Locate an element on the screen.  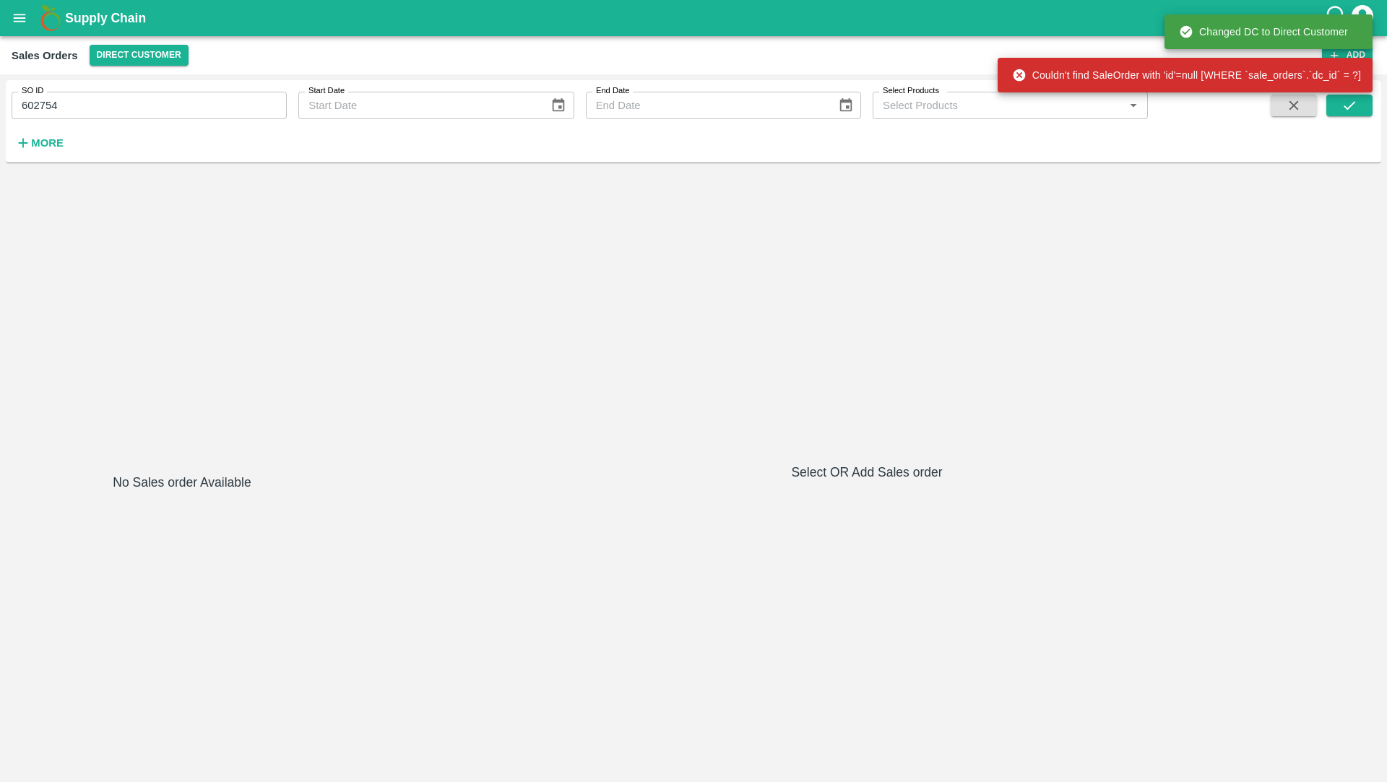
label: End Date is located at coordinates (613, 91).